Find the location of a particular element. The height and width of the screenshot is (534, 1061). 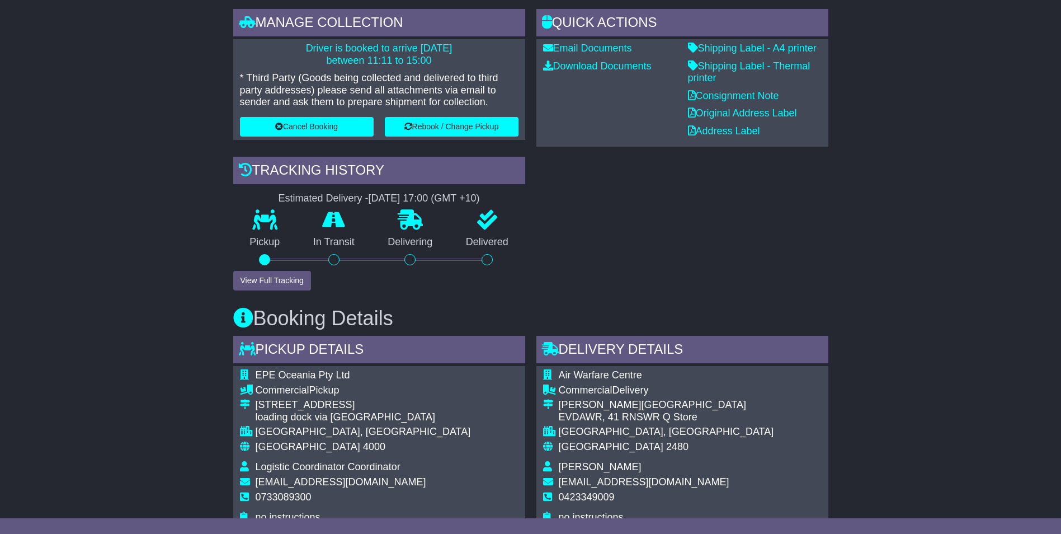

button: View Full Tracking is located at coordinates (272, 280).